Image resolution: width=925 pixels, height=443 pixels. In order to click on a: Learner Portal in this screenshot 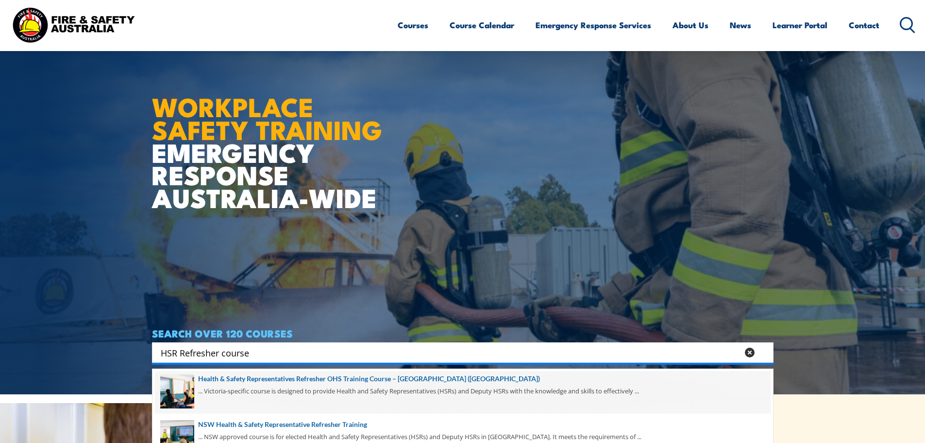, I will do `click(800, 25)`.